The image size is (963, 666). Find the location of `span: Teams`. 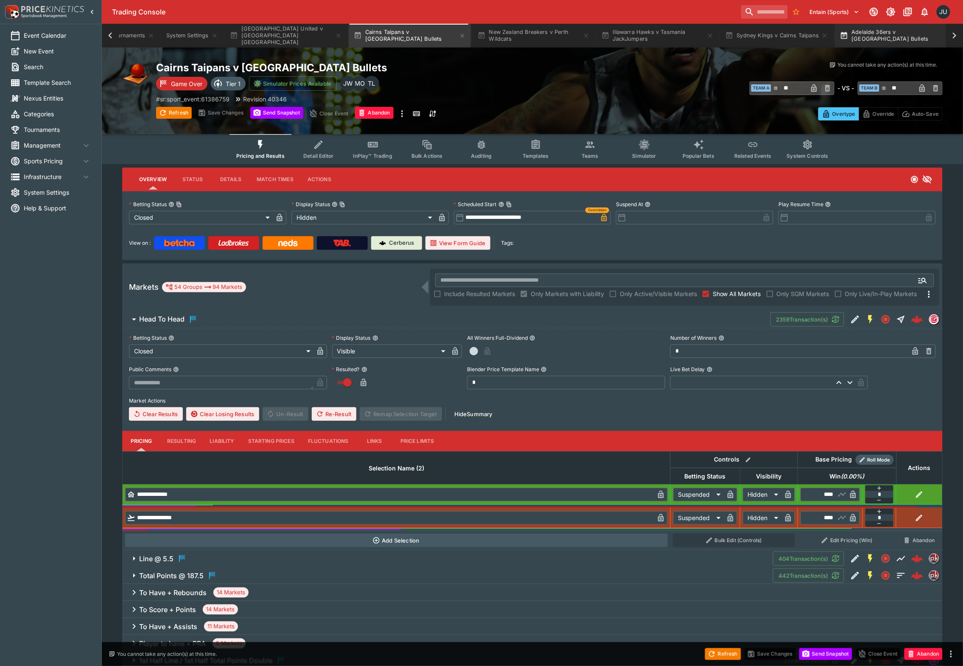

span: Teams is located at coordinates (590, 156).